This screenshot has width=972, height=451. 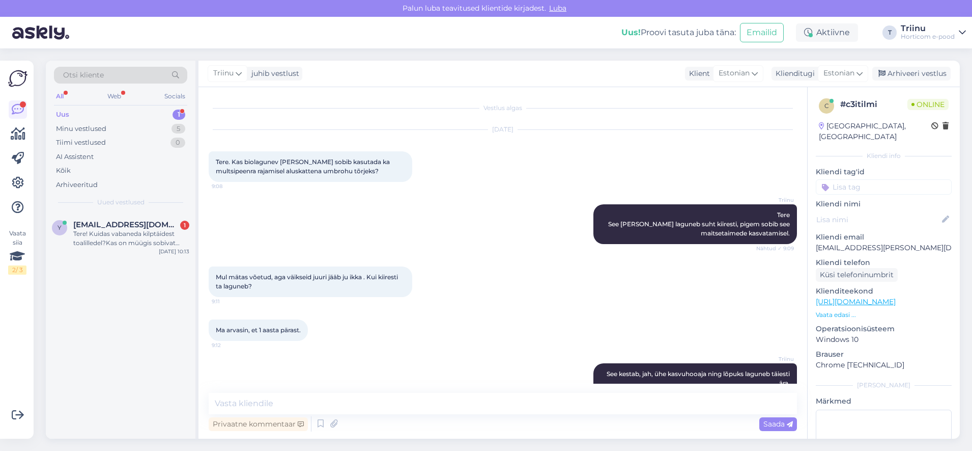 What do you see at coordinates (503, 108) in the screenshot?
I see `div: Vestlus algas` at bounding box center [503, 108].